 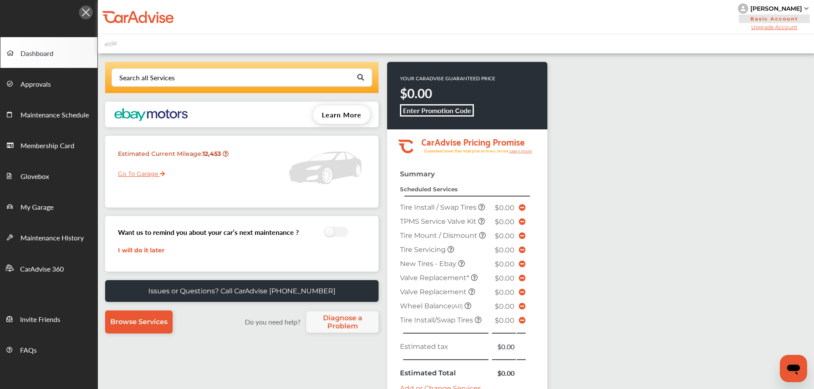 What do you see at coordinates (47, 146) in the screenshot?
I see `span: Membership Card` at bounding box center [47, 146].